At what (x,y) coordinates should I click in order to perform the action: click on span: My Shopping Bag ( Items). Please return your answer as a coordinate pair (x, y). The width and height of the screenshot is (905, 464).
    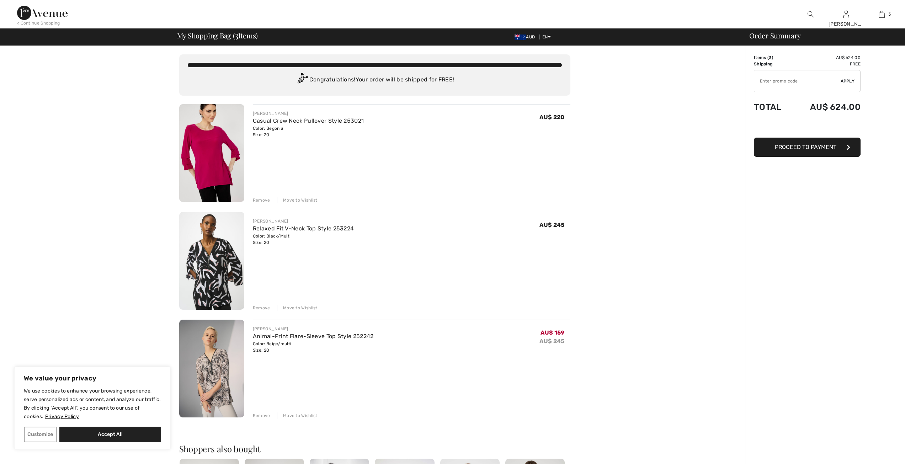
    Looking at the image, I should click on (218, 36).